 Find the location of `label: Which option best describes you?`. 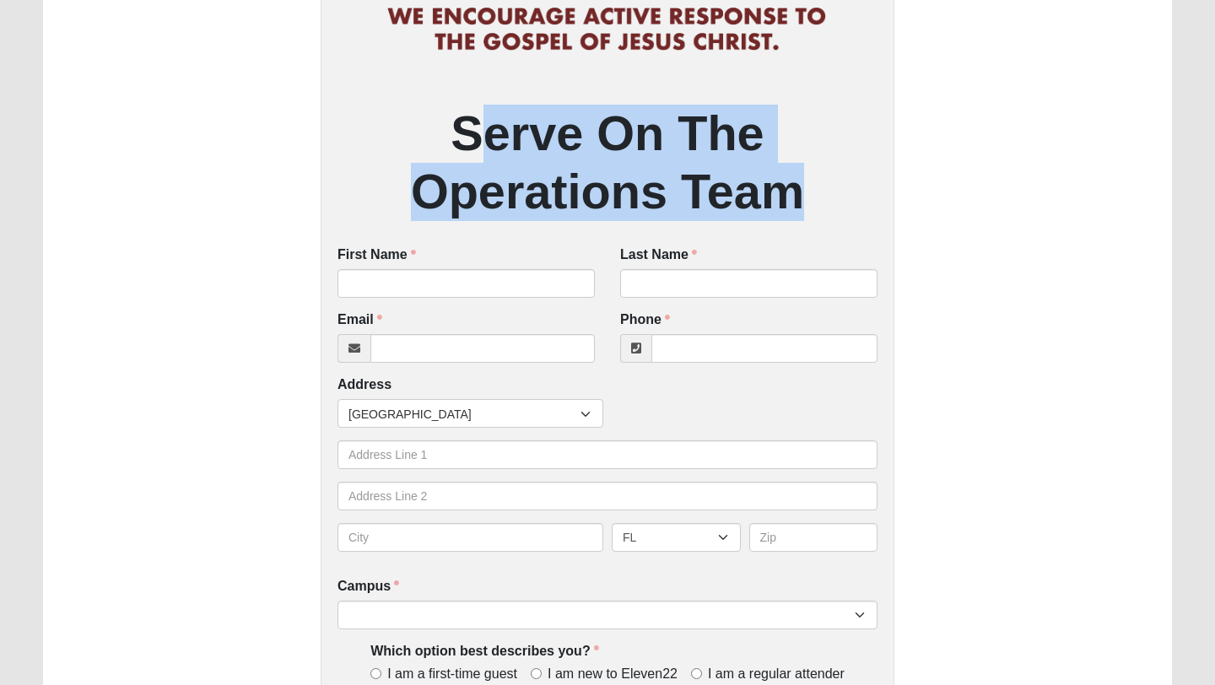

label: Which option best describes you? is located at coordinates (484, 651).